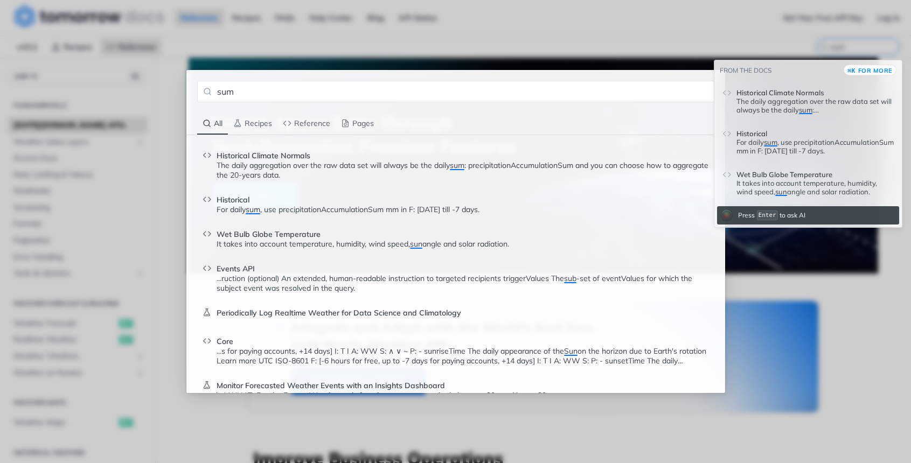 The image size is (911, 463). Describe the element at coordinates (253, 123) in the screenshot. I see `span: Recipes` at that location.